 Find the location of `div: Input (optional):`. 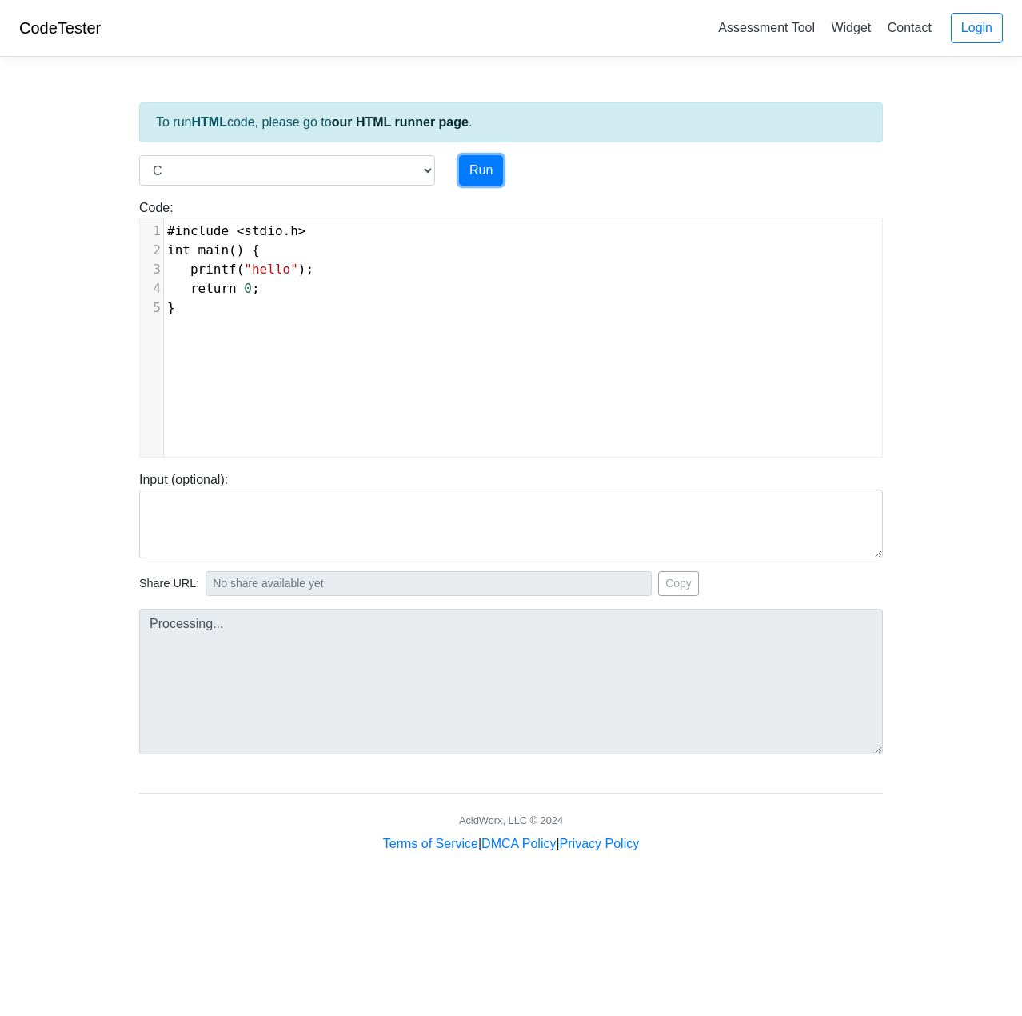

div: Input (optional): is located at coordinates (511, 514).